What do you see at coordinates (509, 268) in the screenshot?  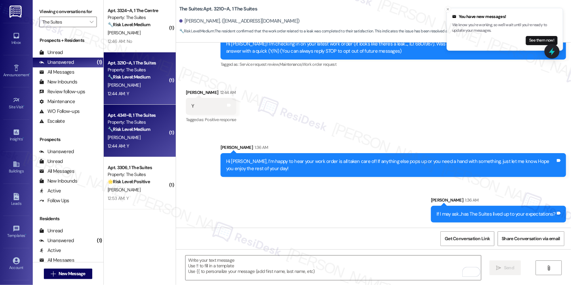 I see `span: Send` at bounding box center [509, 268].